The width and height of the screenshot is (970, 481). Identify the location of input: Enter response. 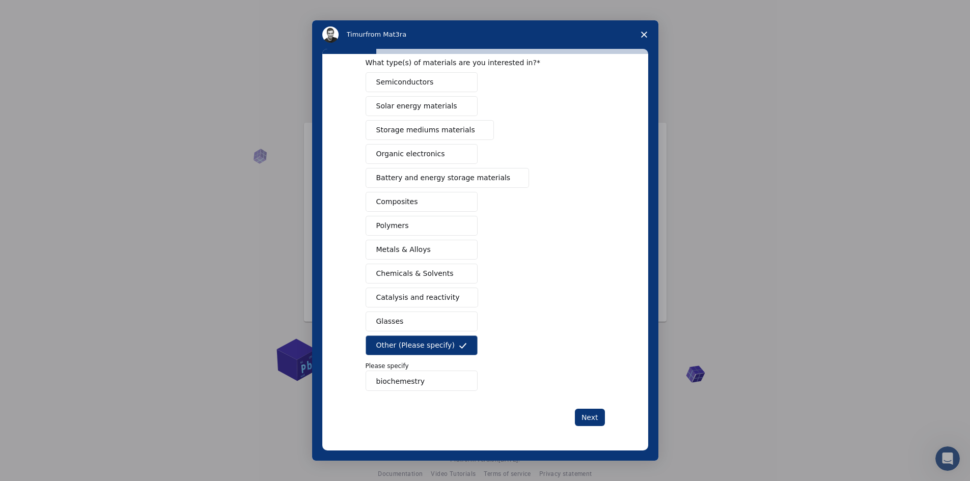
(422, 381).